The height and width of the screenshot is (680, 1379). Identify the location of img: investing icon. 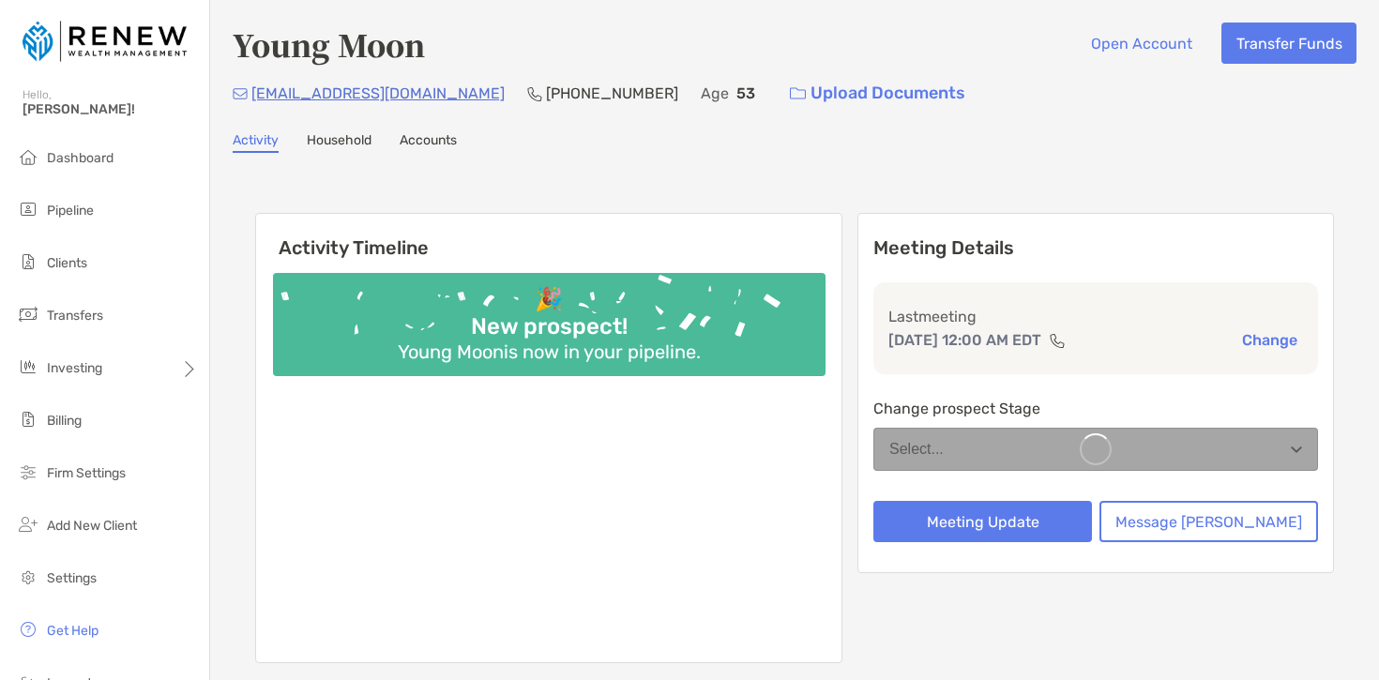
(28, 367).